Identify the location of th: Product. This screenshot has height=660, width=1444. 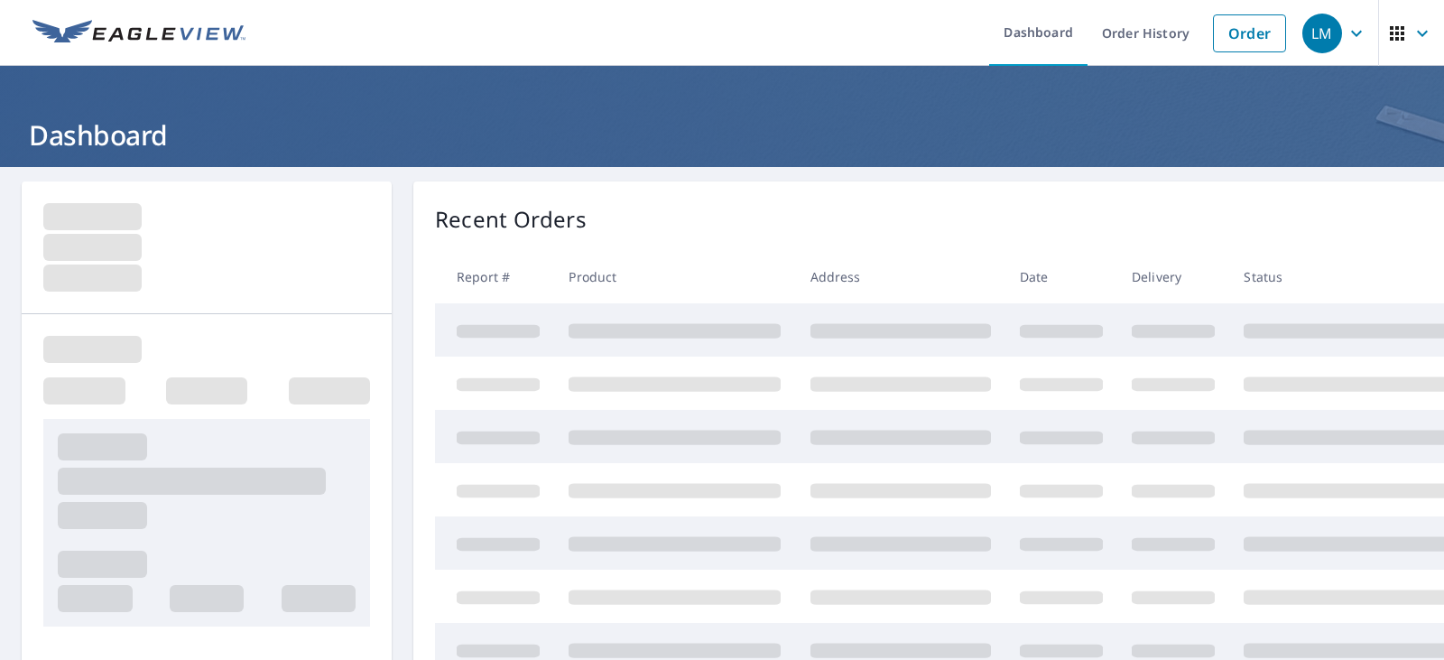
(674, 276).